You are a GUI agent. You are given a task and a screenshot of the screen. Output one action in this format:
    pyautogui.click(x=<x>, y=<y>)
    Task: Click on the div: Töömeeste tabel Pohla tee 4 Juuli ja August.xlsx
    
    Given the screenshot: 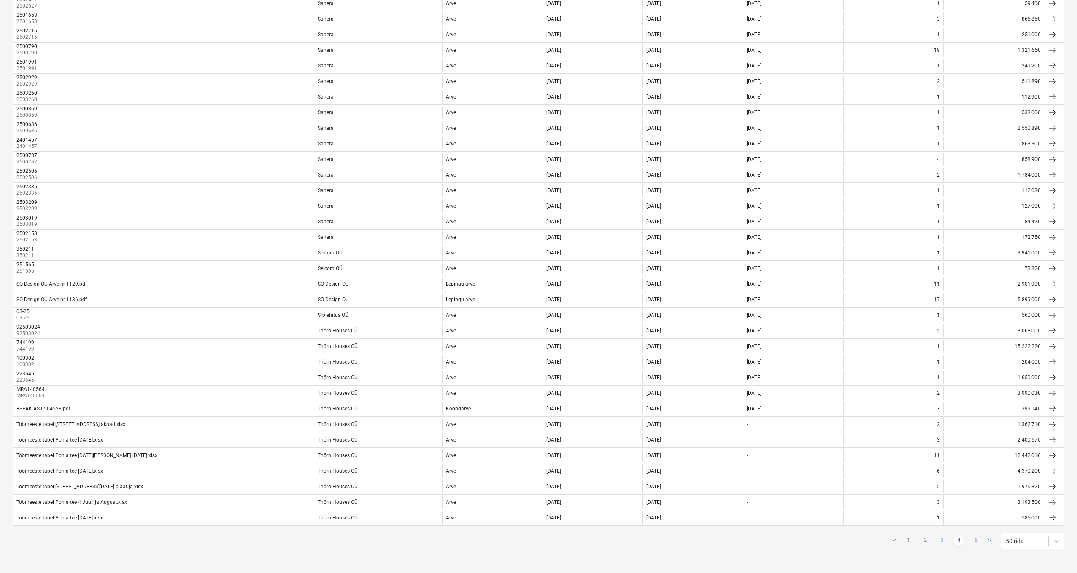 What is the action you would take?
    pyautogui.click(x=72, y=503)
    